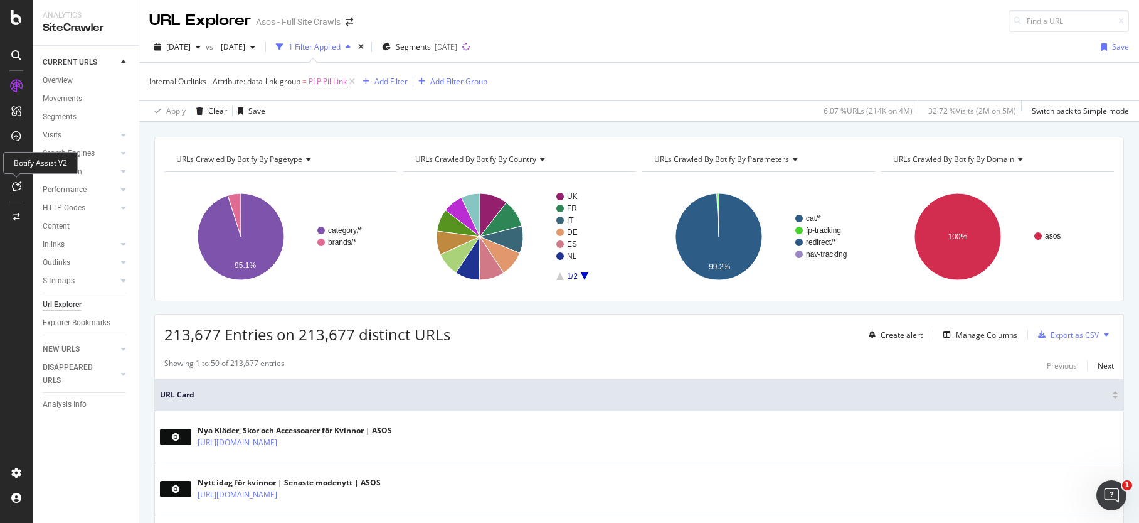 The height and width of the screenshot is (523, 1139). I want to click on div: Sitemaps, so click(58, 280).